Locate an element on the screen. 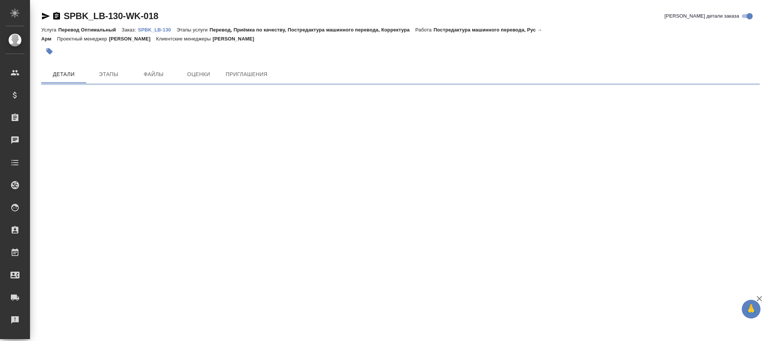  p: Услуга is located at coordinates (49, 30).